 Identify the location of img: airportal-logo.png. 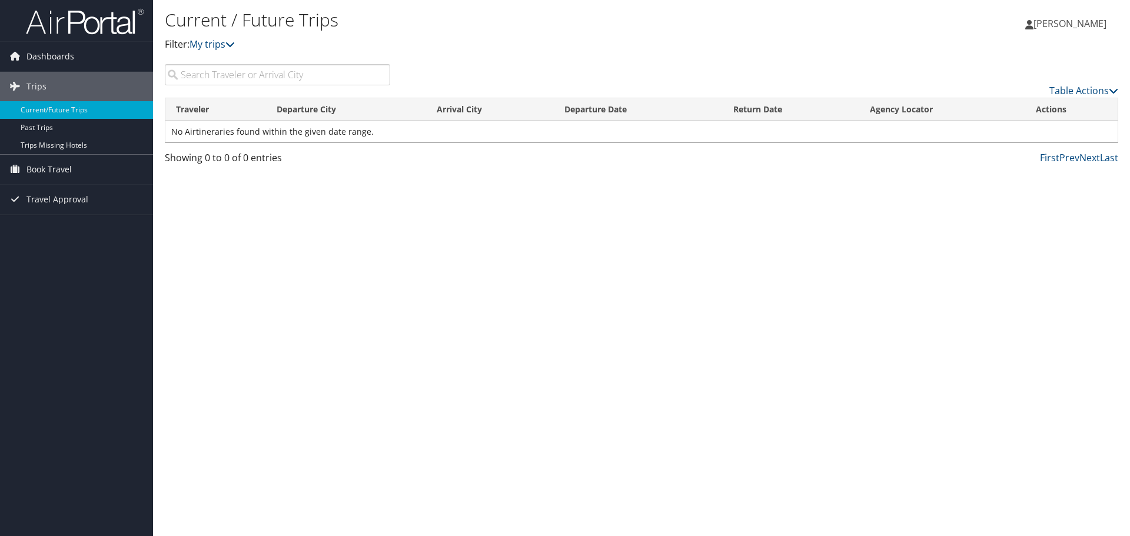
(85, 21).